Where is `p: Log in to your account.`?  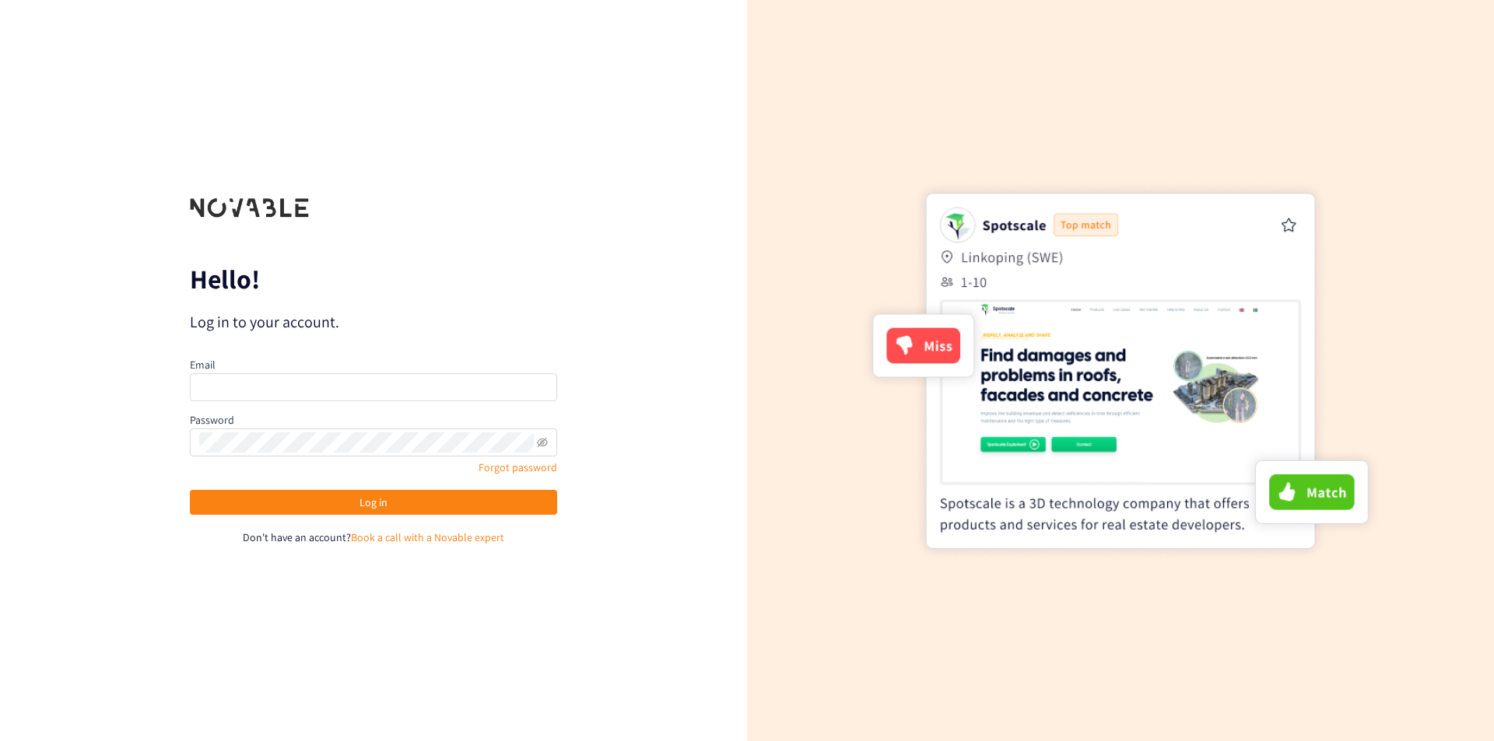 p: Log in to your account. is located at coordinates (373, 322).